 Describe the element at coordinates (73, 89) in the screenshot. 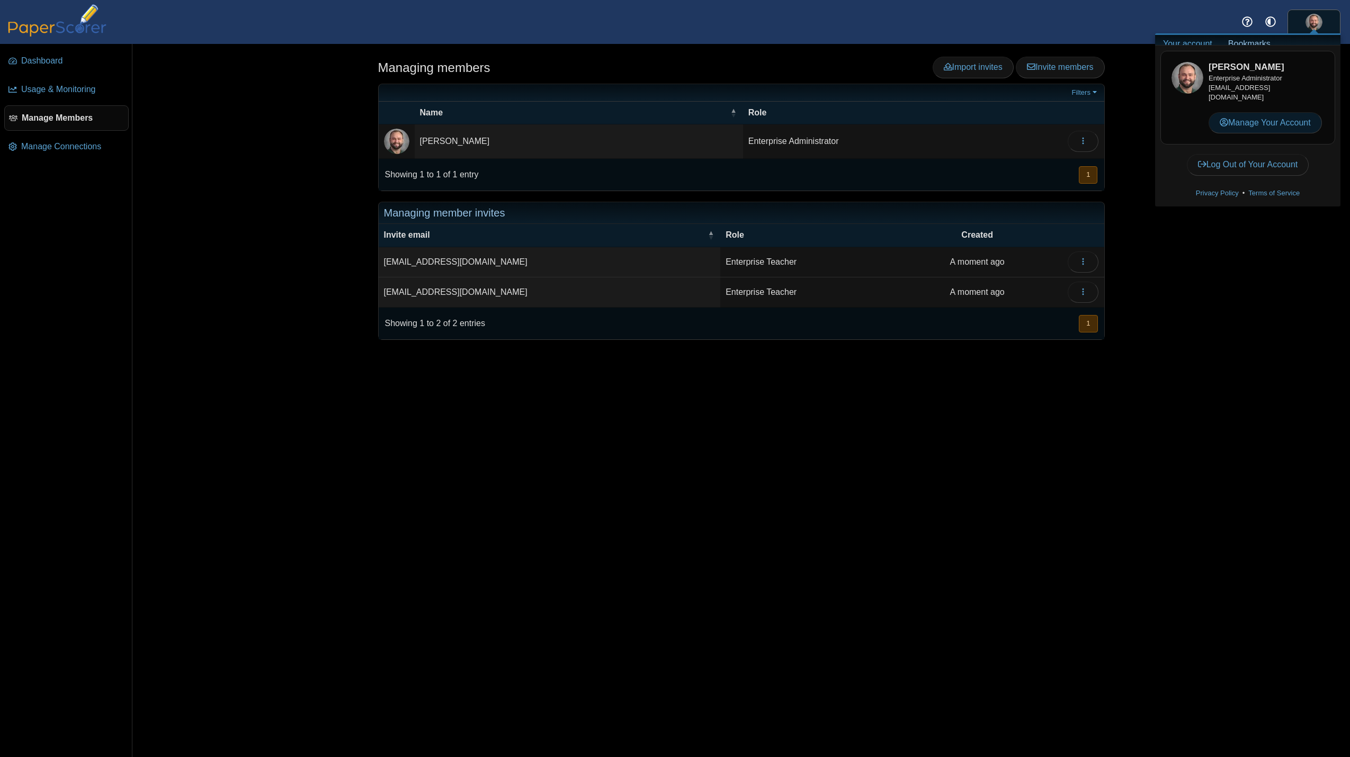

I see `span: Usage & Monitoring` at that location.